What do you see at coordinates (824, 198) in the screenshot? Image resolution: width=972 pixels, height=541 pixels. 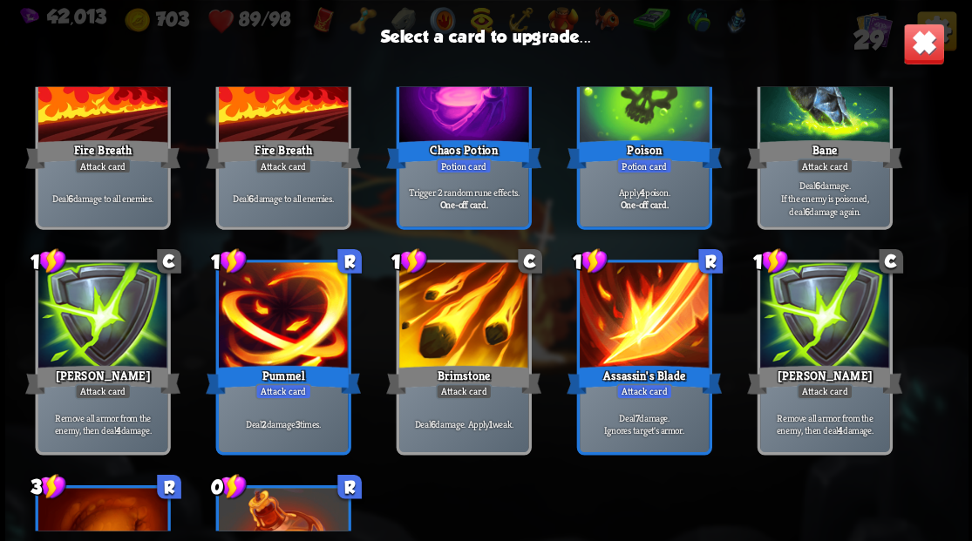 I see `p: Deal damage. If the enemy is poisoned, deal damage again.` at bounding box center [824, 198].